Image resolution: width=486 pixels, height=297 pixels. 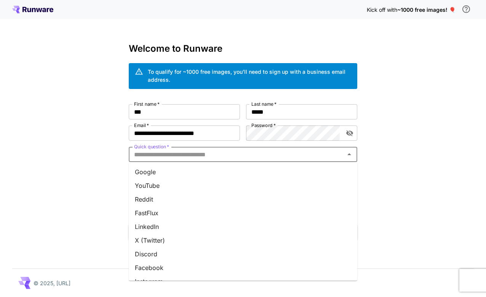 What do you see at coordinates (243, 268) in the screenshot?
I see `li: Facebook` at bounding box center [243, 268].